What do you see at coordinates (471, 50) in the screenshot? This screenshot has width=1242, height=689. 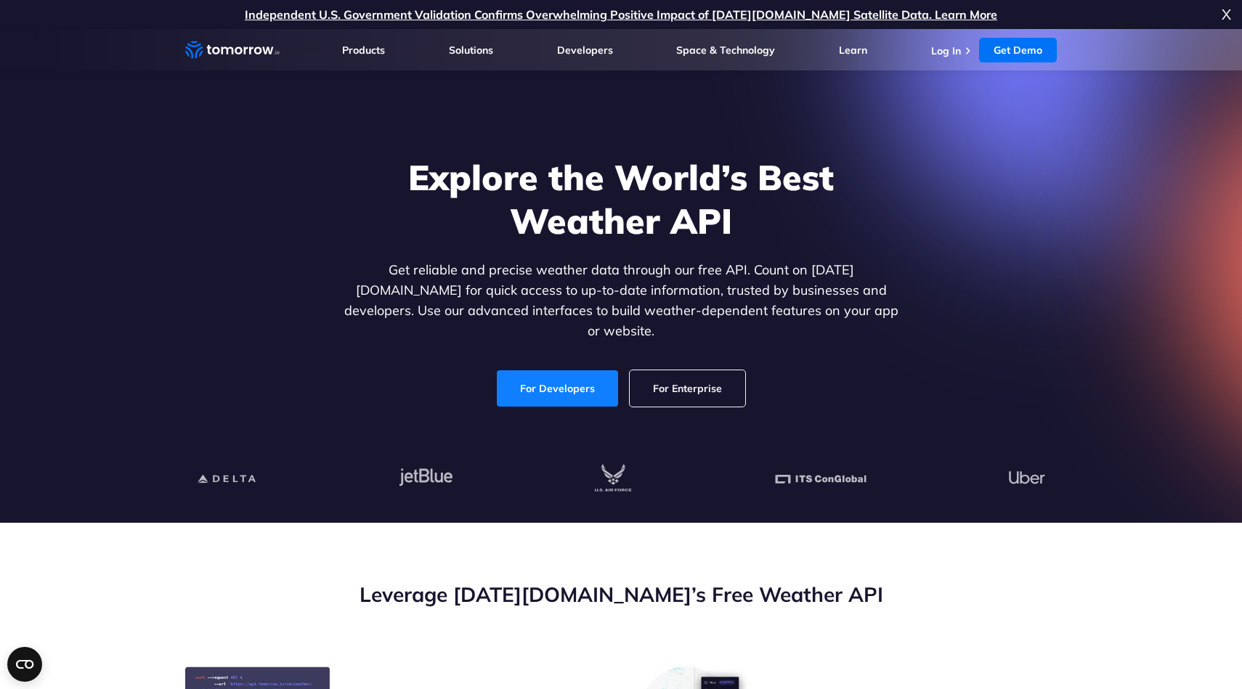 I see `a: Solutions` at bounding box center [471, 50].